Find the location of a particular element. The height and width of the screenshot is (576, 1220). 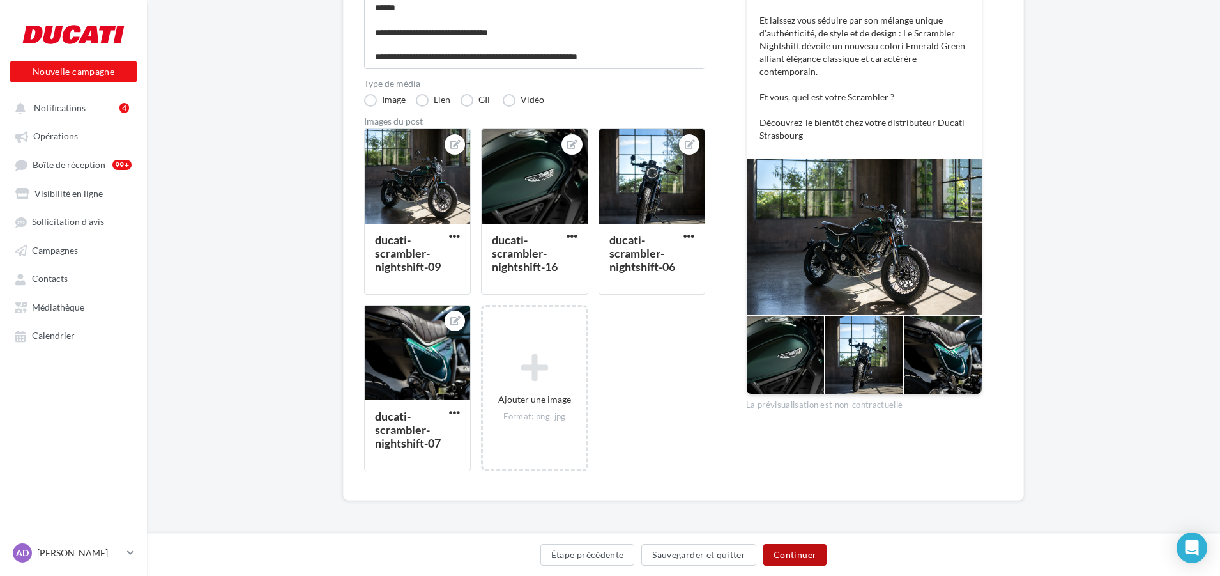

a: Boîte de réception99+ is located at coordinates (73, 164).